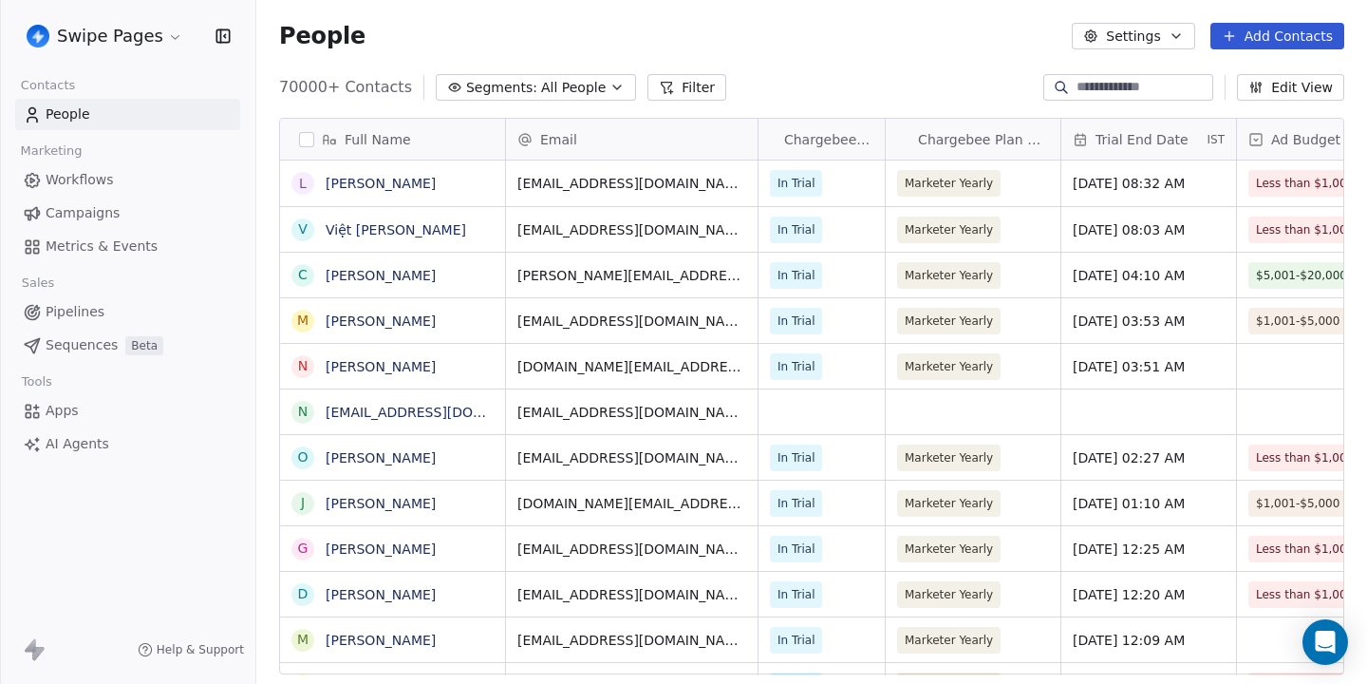 Image resolution: width=1367 pixels, height=684 pixels. I want to click on button: Settings, so click(1133, 36).